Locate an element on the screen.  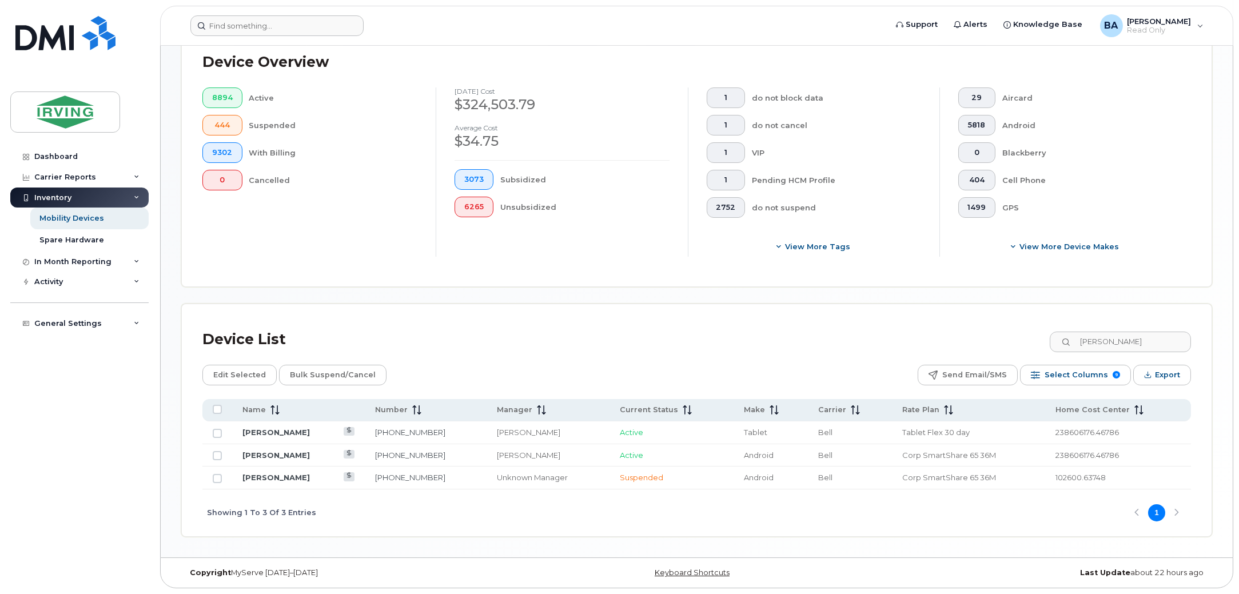
span: 8894 is located at coordinates (222, 98).